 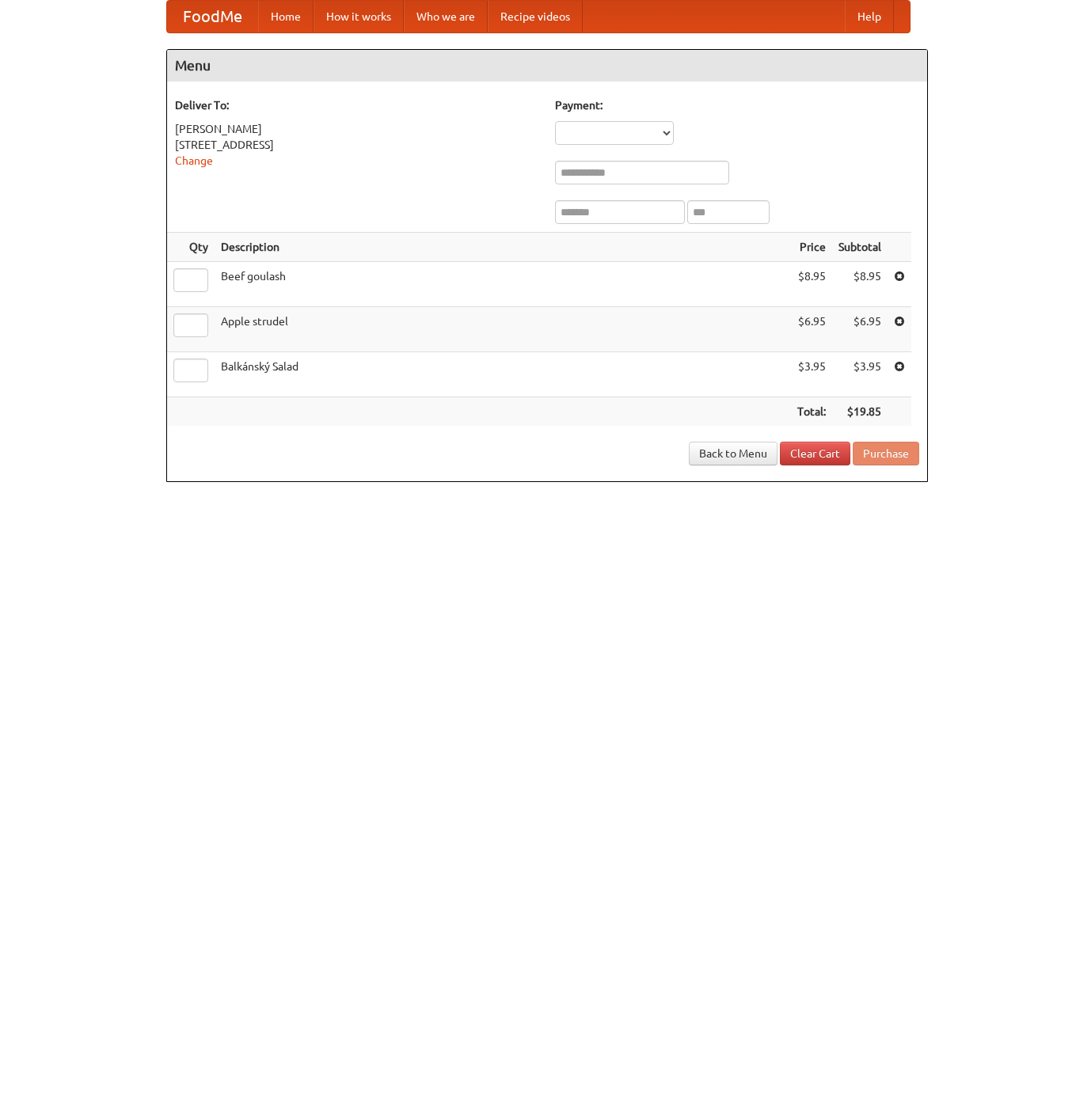 I want to click on a: Home, so click(x=285, y=17).